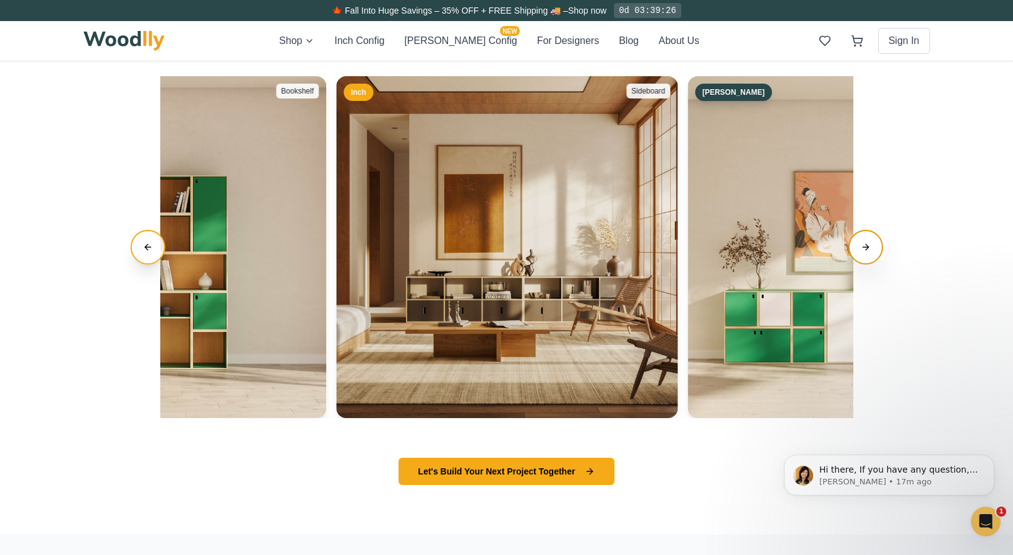 Image resolution: width=1013 pixels, height=555 pixels. What do you see at coordinates (679, 41) in the screenshot?
I see `button: About Us` at bounding box center [679, 41].